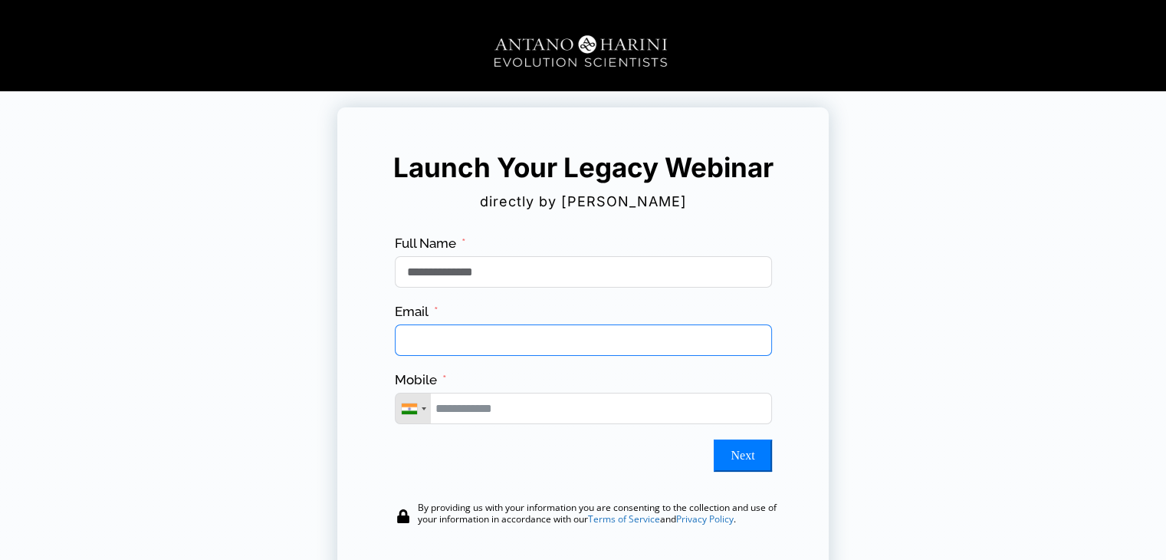 The image size is (1166, 560). I want to click on input: Mobile, so click(583, 408).